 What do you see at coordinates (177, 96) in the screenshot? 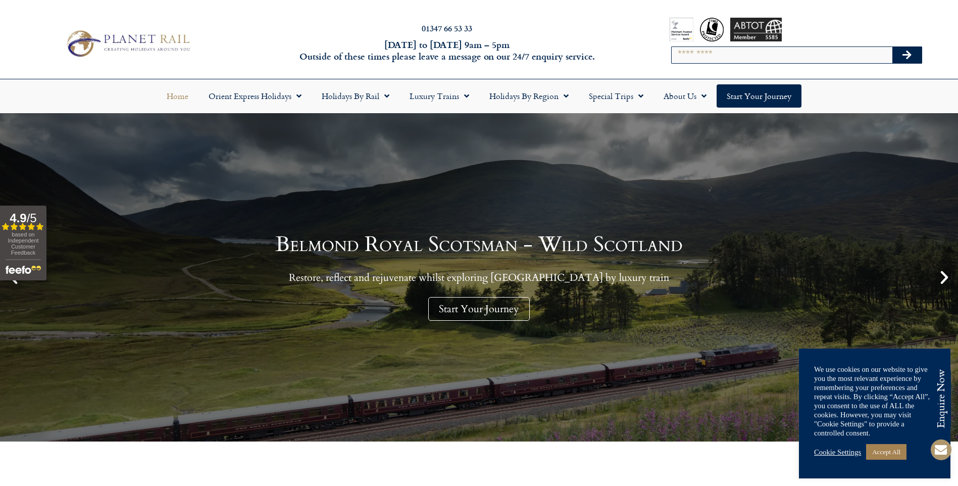
I see `a: Home` at bounding box center [177, 96].